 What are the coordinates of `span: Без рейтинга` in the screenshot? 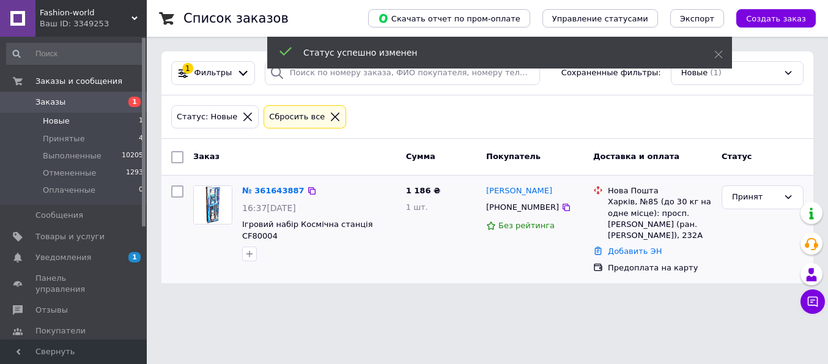 It's located at (527, 225).